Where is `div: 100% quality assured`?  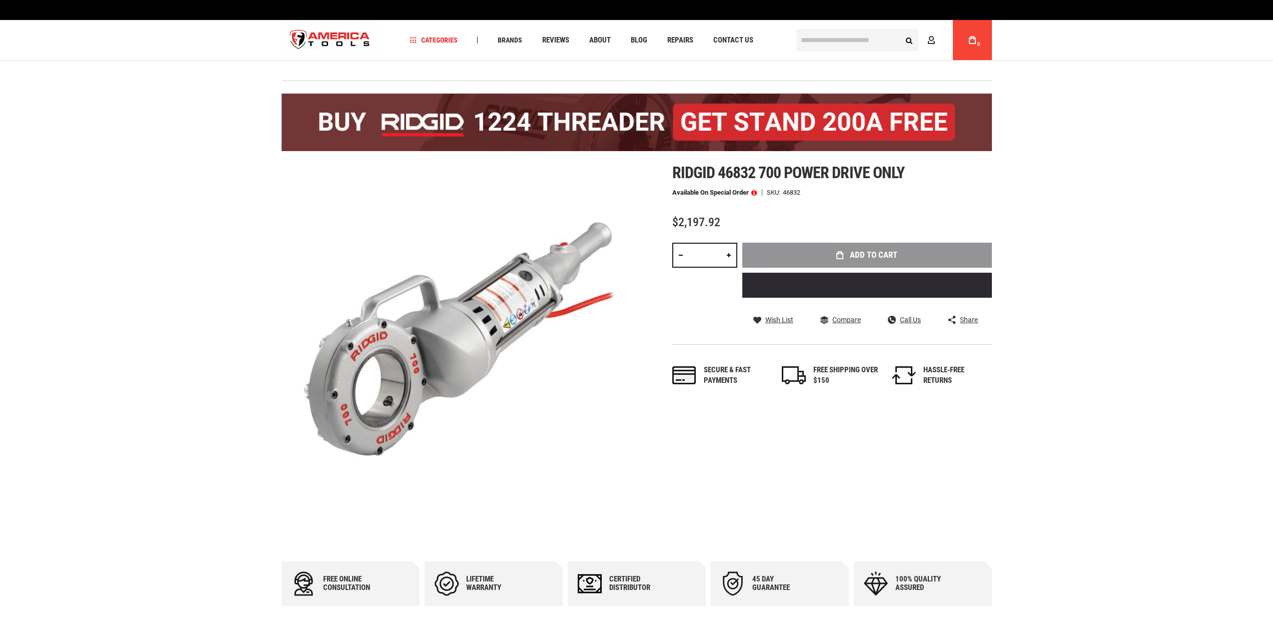 div: 100% quality assured is located at coordinates (925, 583).